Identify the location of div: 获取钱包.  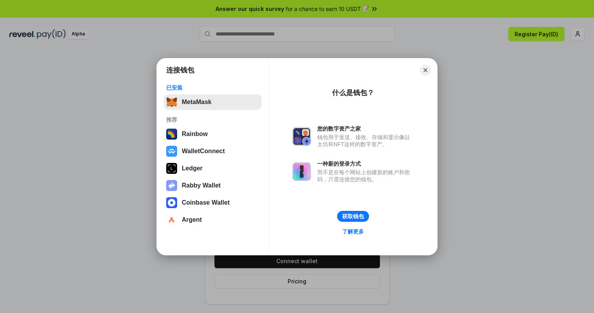
(353, 216).